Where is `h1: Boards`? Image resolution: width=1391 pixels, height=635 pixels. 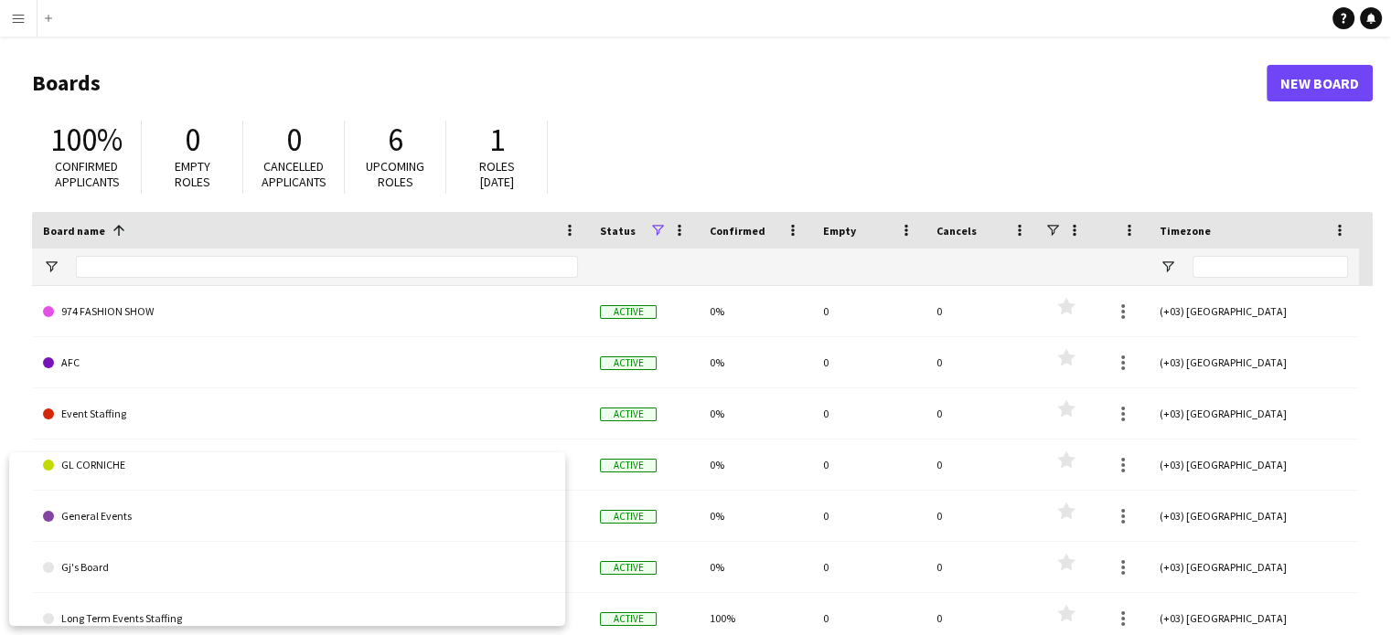
h1: Boards is located at coordinates (649, 83).